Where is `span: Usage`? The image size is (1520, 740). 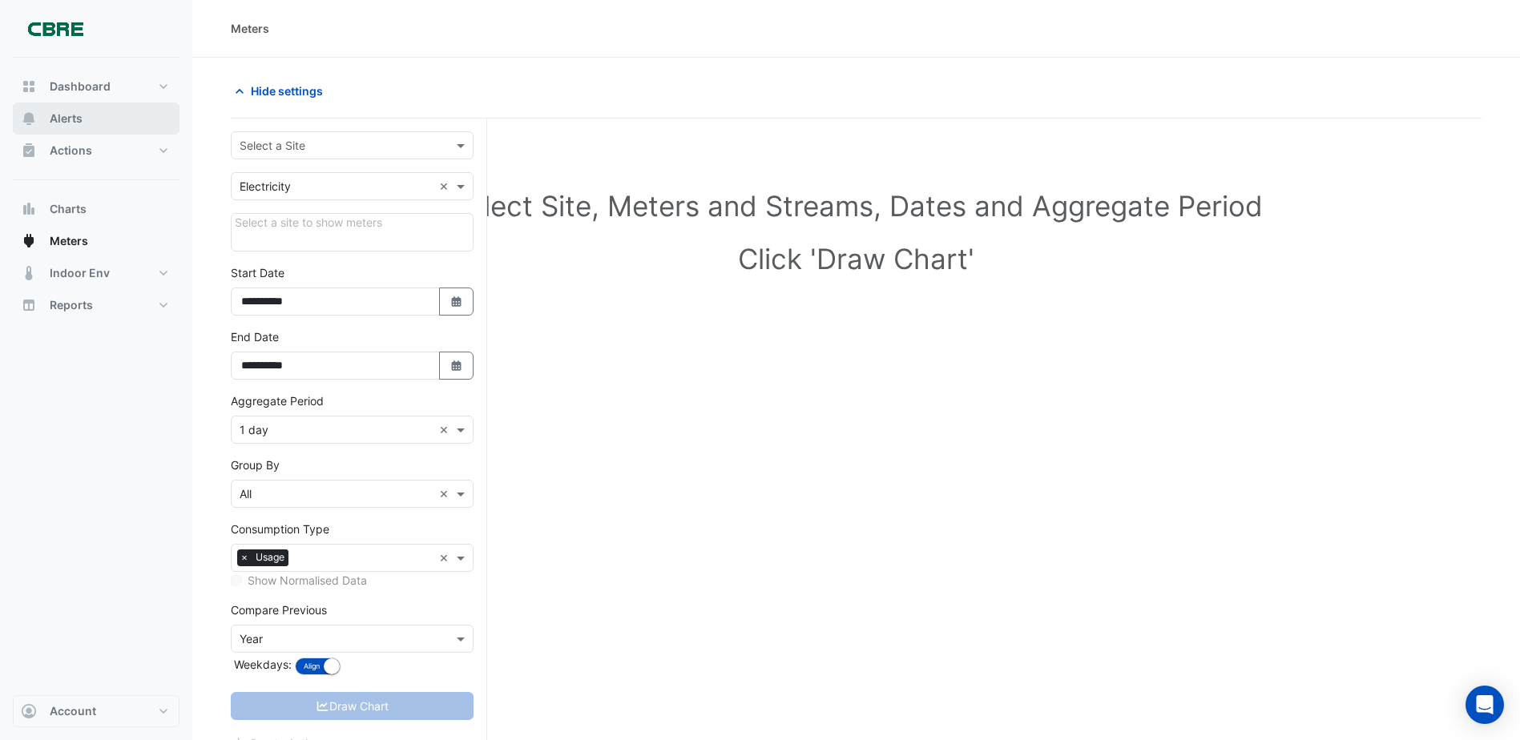 span: Usage is located at coordinates (270, 558).